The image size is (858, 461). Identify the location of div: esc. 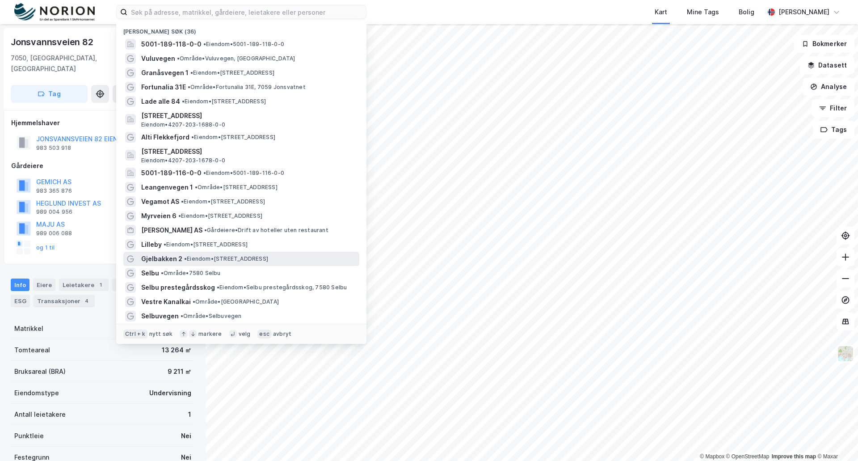
(264, 334).